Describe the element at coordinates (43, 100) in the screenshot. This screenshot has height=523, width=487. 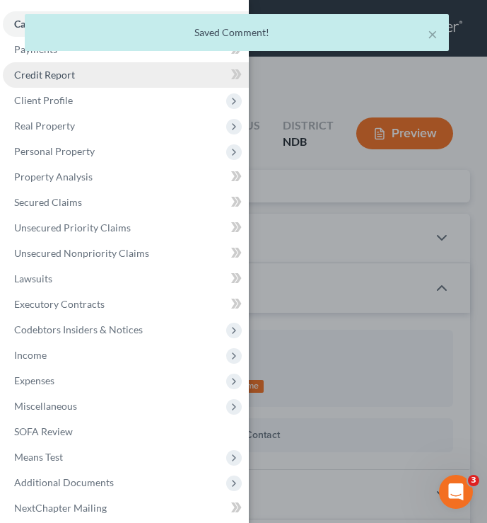
I see `span: Client Profile` at that location.